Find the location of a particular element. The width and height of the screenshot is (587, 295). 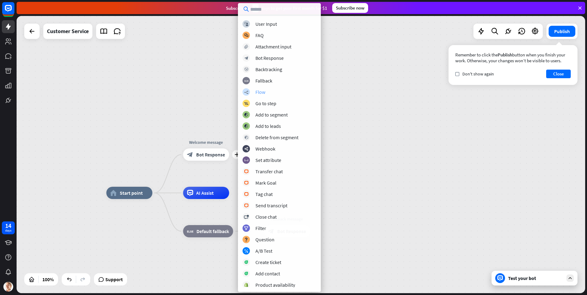

a: 14 days is located at coordinates (8, 228).